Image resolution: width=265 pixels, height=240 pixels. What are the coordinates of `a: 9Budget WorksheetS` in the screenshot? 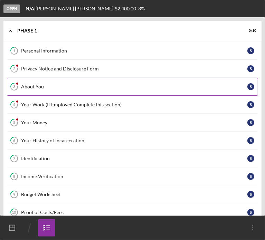 It's located at (132, 194).